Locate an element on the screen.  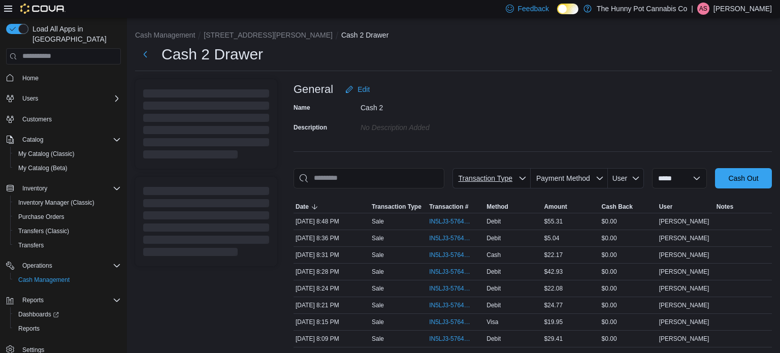
span: Dark Mode is located at coordinates (557, 14).